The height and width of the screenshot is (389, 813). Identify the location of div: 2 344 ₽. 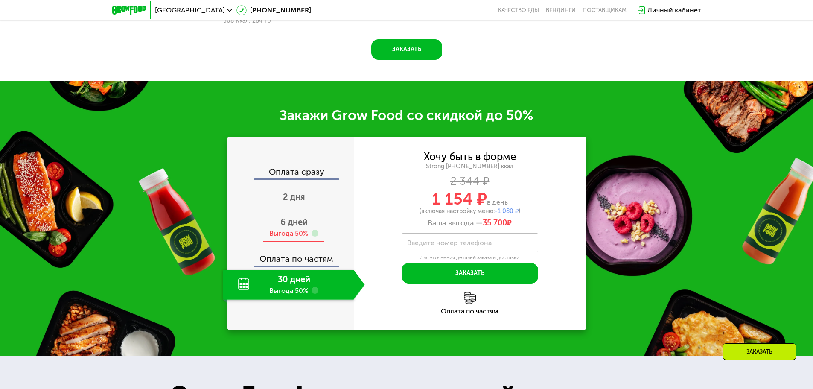
(470, 181).